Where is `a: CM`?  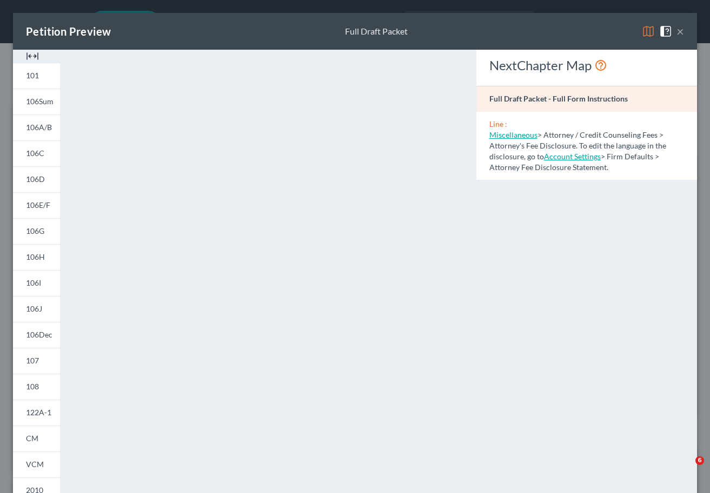
a: CM is located at coordinates (36, 439).